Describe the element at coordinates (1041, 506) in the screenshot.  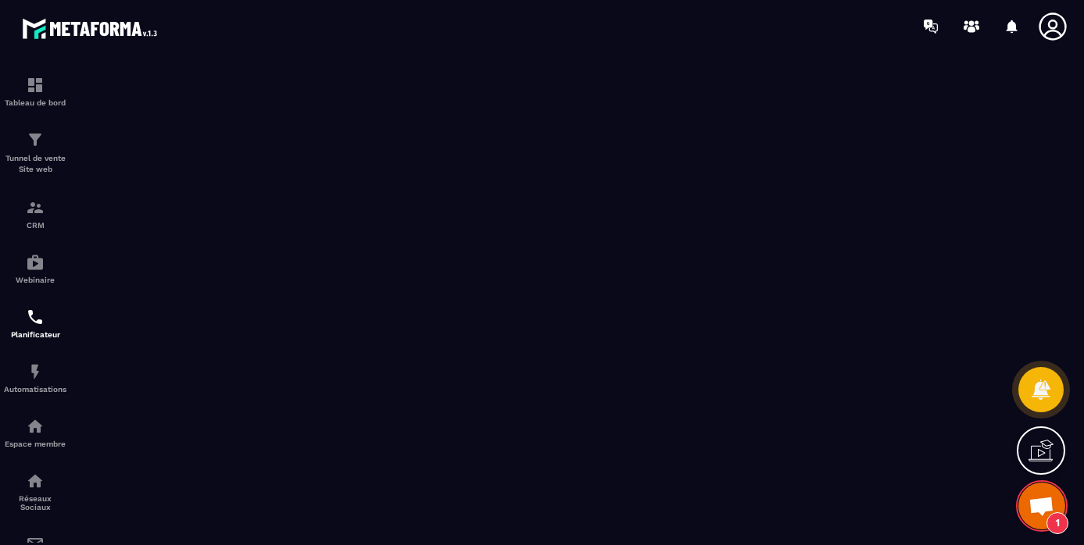
I see `div: Ouvrir le chat` at that location.